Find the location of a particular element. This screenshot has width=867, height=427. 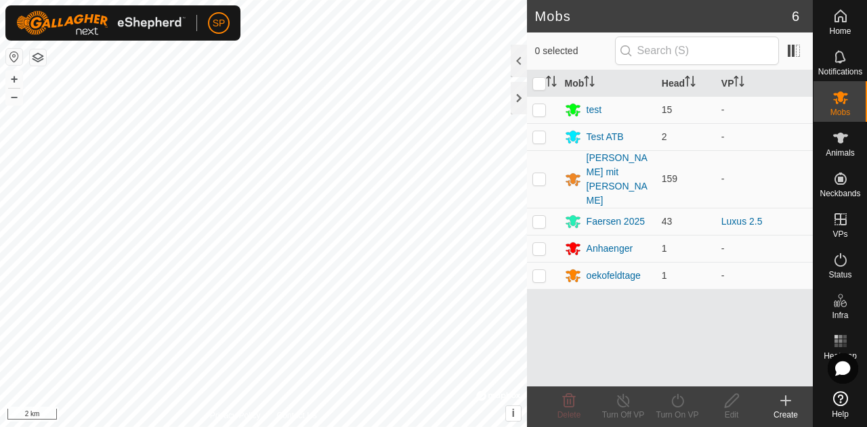

span: 159 is located at coordinates (669, 179).